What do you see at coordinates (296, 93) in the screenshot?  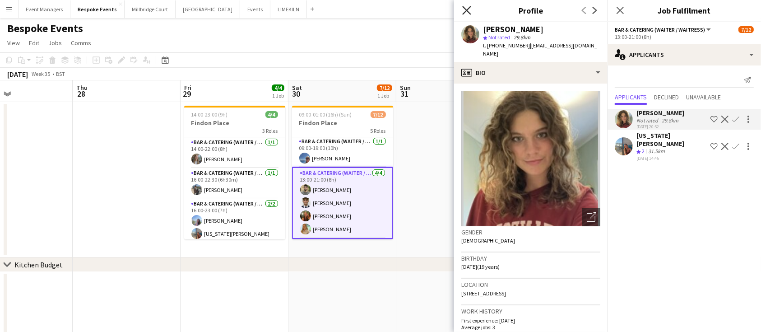 I see `span: 30` at bounding box center [296, 93].